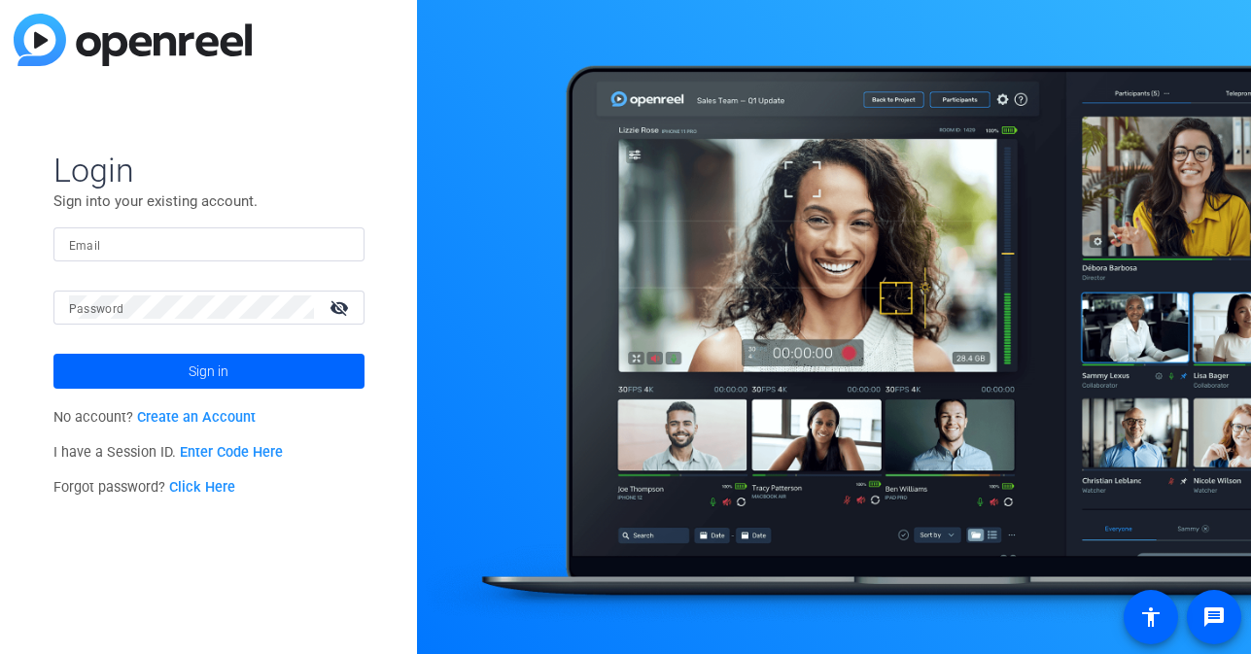 This screenshot has width=1251, height=654. I want to click on a: Enter Code Here, so click(231, 452).